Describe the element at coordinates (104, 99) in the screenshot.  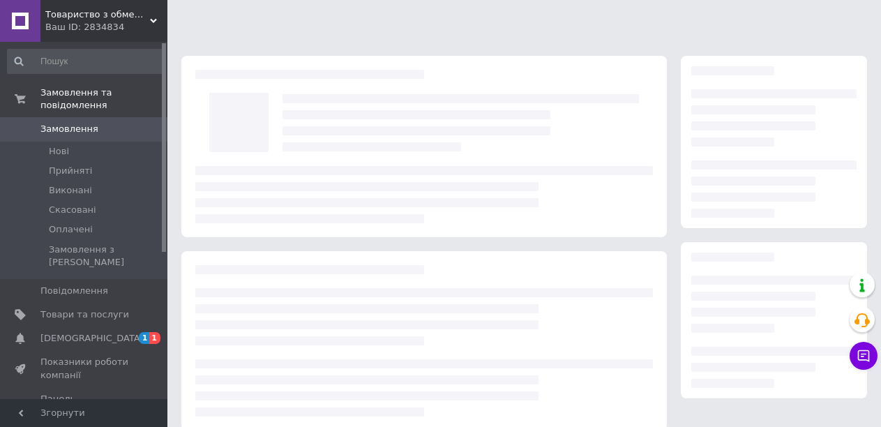
I see `span: Замовлення та повідомлення` at that location.